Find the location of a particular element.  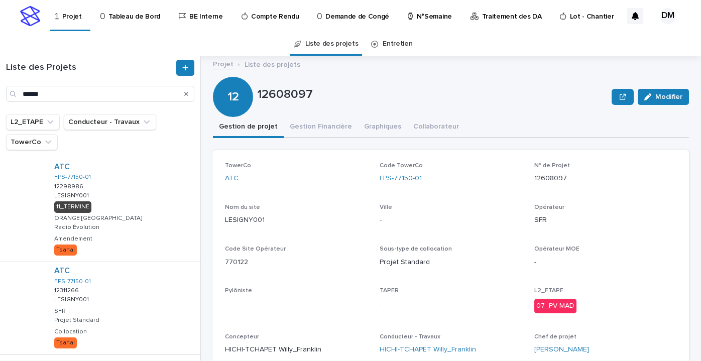

font: Nom du site is located at coordinates (243, 207).